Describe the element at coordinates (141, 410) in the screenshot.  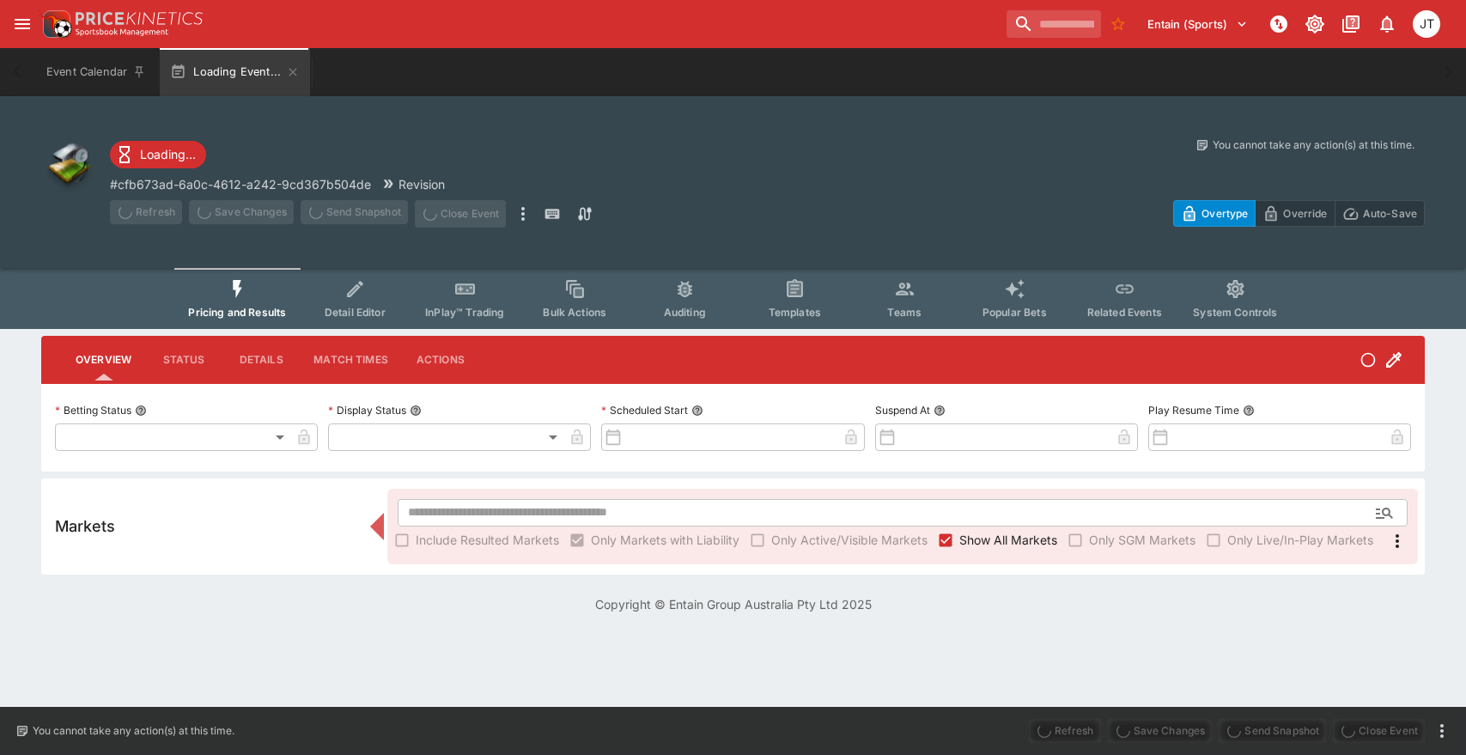
I see `button: Betting Status` at that location.